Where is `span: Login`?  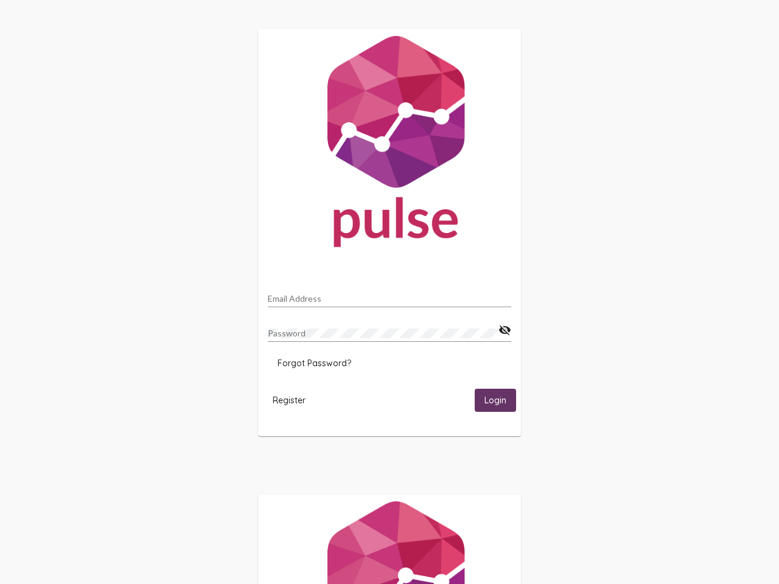
span: Login is located at coordinates (495, 401).